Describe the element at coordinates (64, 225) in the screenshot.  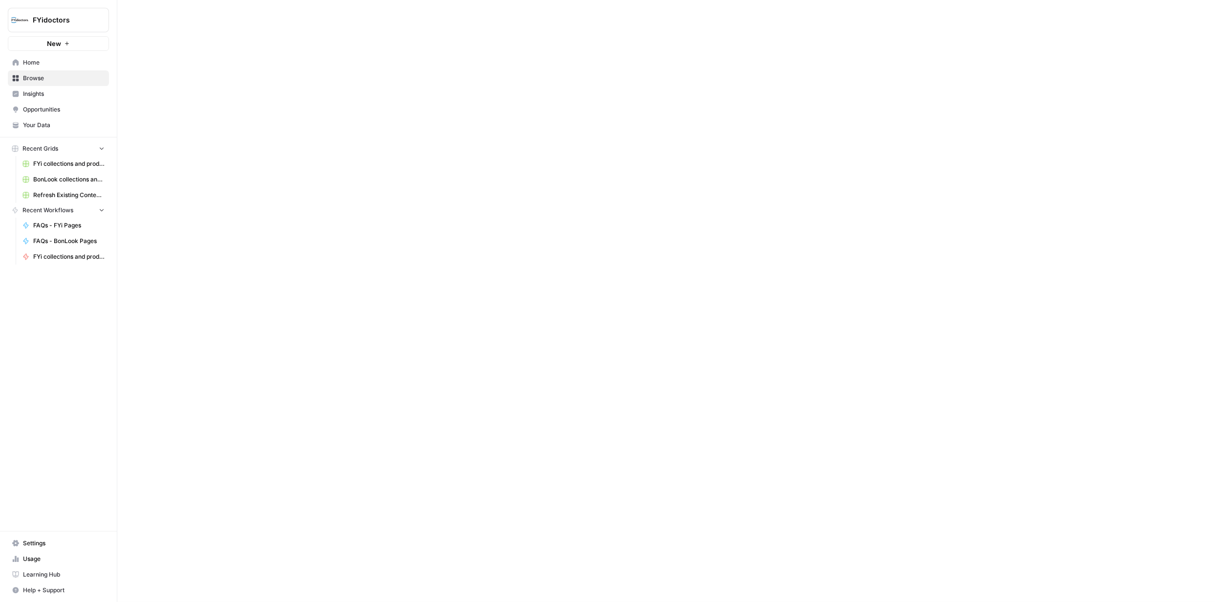
I see `a: FAQs - FYi Pages` at that location.